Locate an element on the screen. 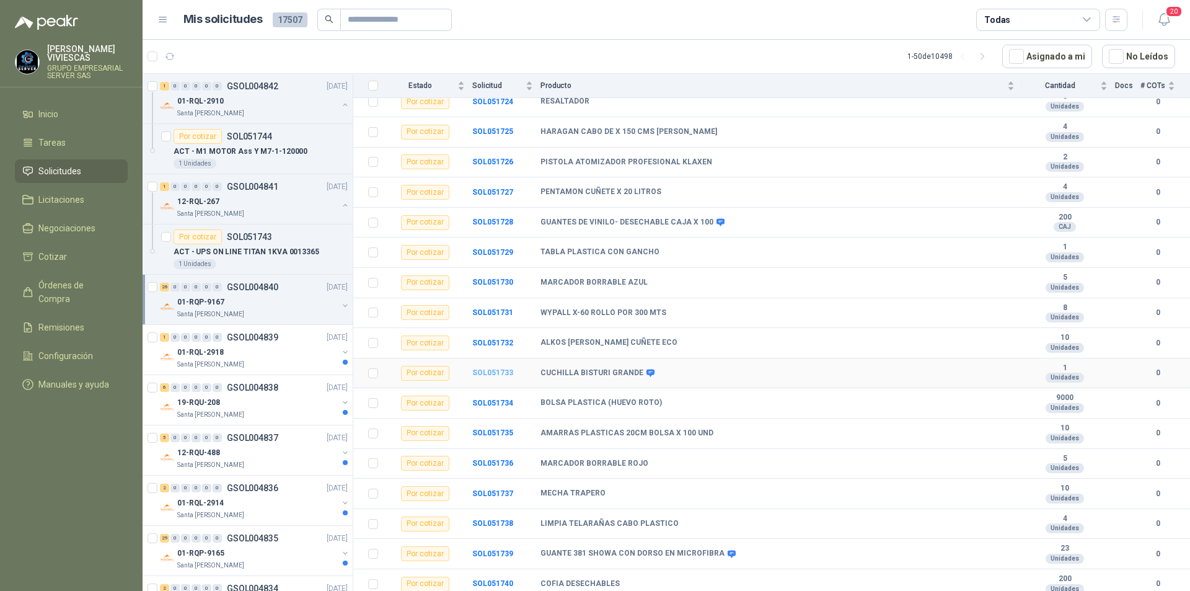  a: SOL051724 is located at coordinates (493, 102).